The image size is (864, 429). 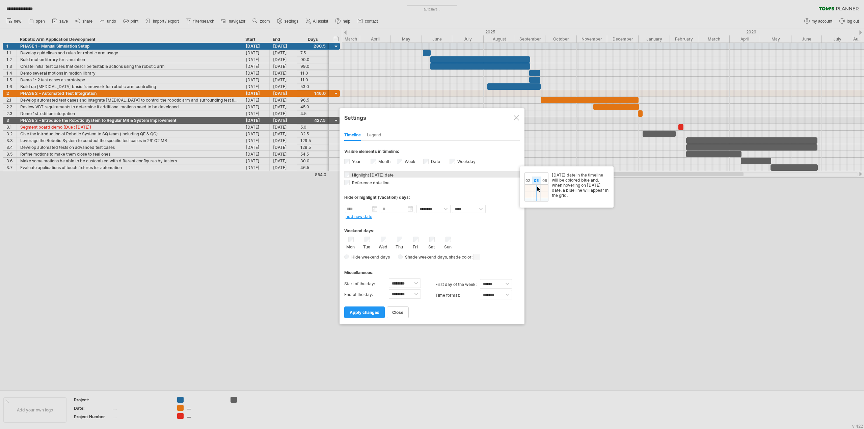 I want to click on label: Mon, so click(x=350, y=246).